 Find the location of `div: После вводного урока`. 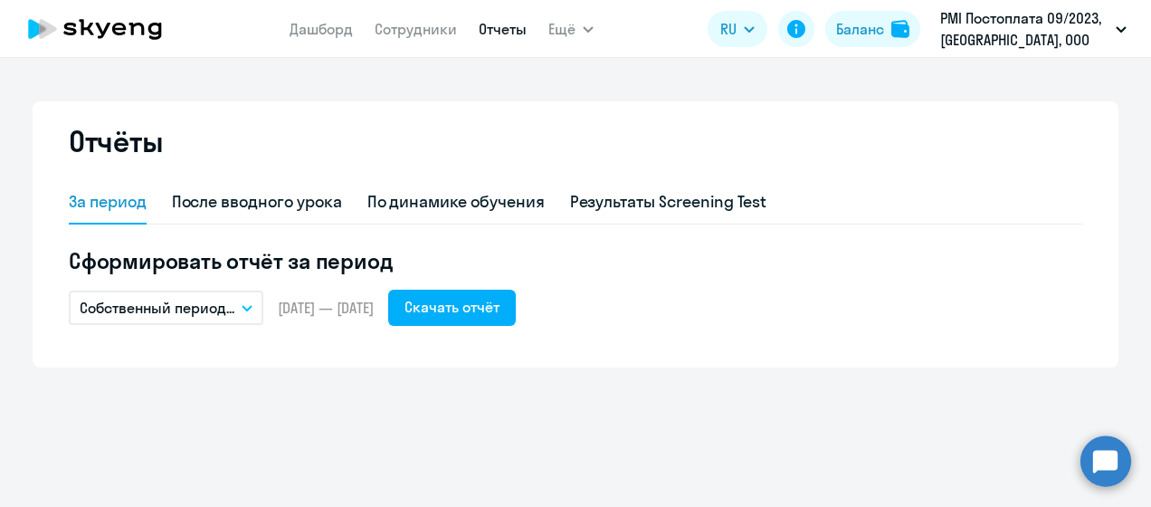

div: После вводного урока is located at coordinates (257, 202).